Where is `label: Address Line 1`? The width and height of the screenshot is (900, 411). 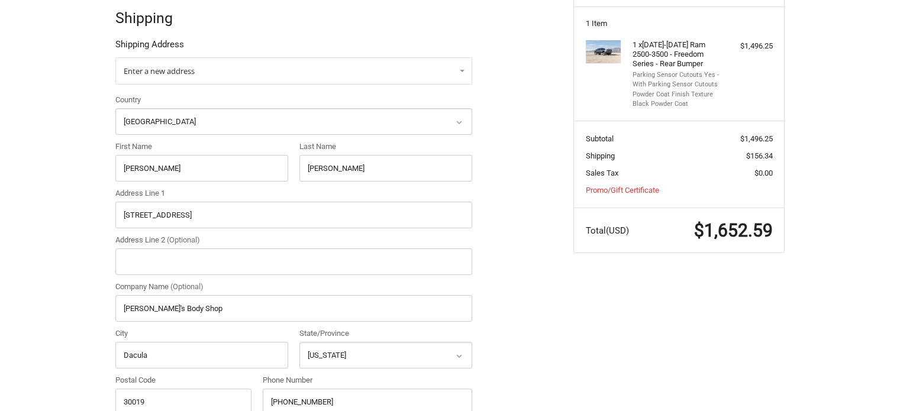
label: Address Line 1 is located at coordinates (293, 193).